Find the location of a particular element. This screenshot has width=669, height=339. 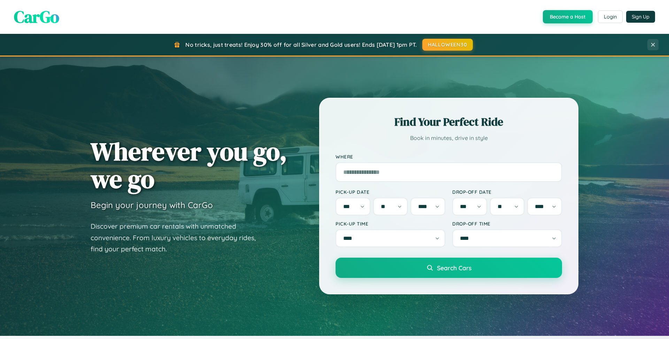

label: Pick-up Time is located at coordinates (391, 223).